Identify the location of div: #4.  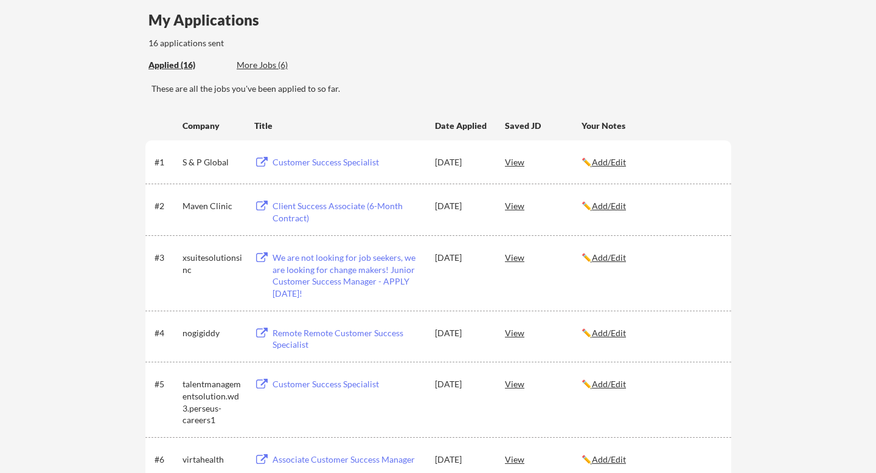
(166, 333).